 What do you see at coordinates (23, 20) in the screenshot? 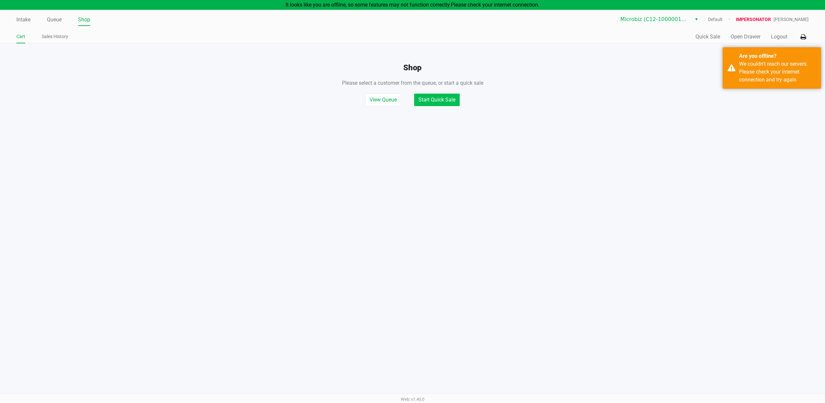
I see `a: Intake` at bounding box center [23, 20].